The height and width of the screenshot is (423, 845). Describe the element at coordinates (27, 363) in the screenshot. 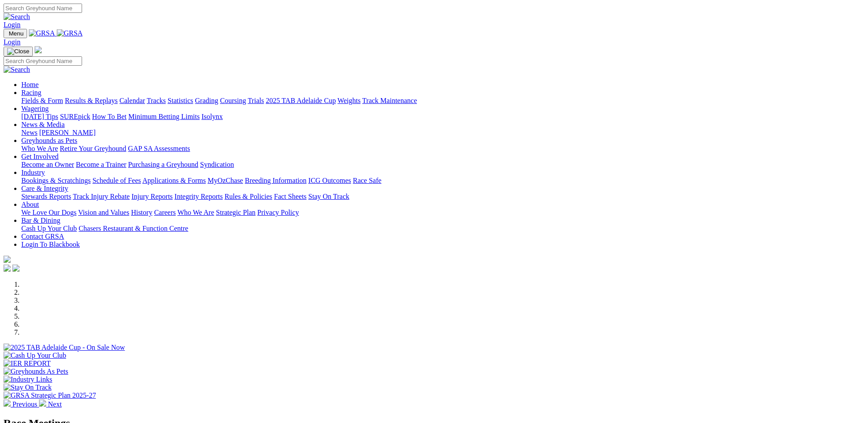

I see `img: IER REPORT` at that location.